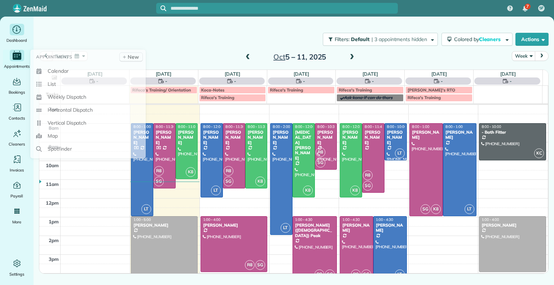 This screenshot has width=554, height=285. I want to click on a: Calendar, so click(88, 71).